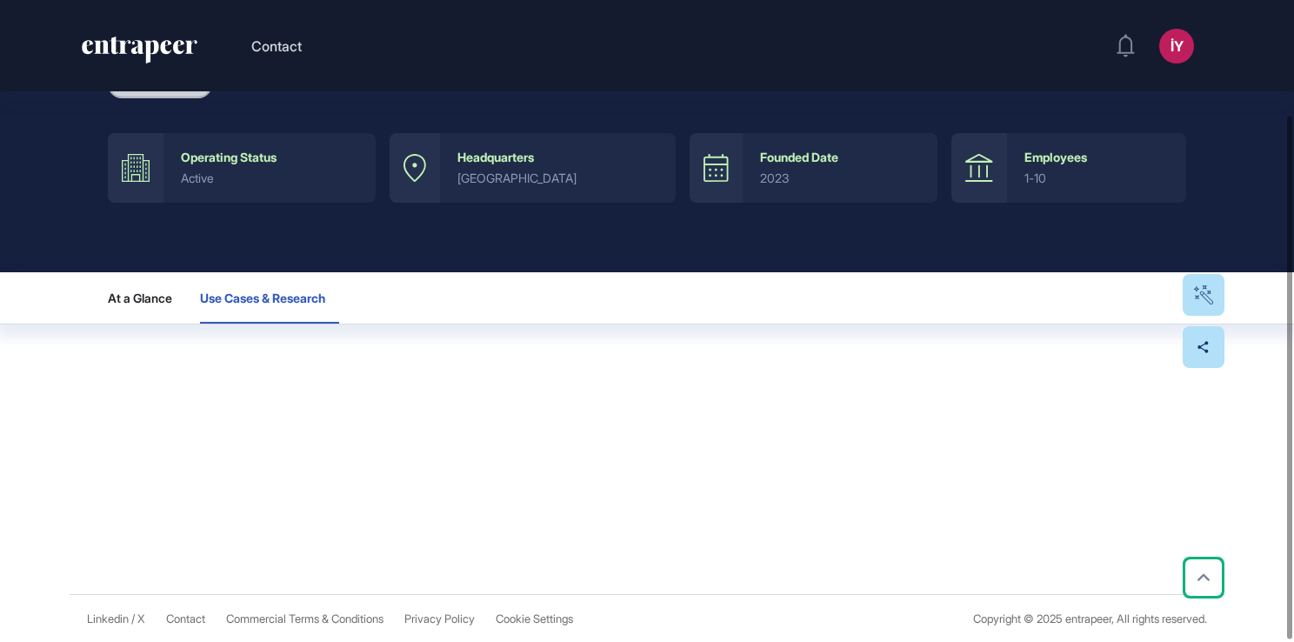 This screenshot has height=642, width=1294. Describe the element at coordinates (1056, 157) in the screenshot. I see `div: Employees` at that location.